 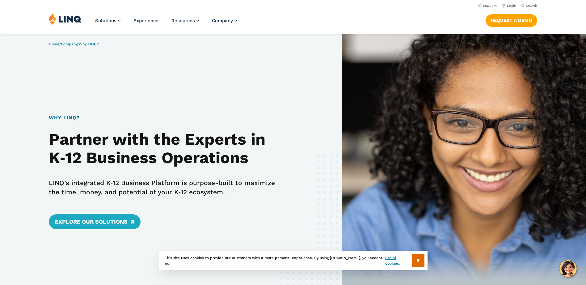 I want to click on a: Resources, so click(x=185, y=21).